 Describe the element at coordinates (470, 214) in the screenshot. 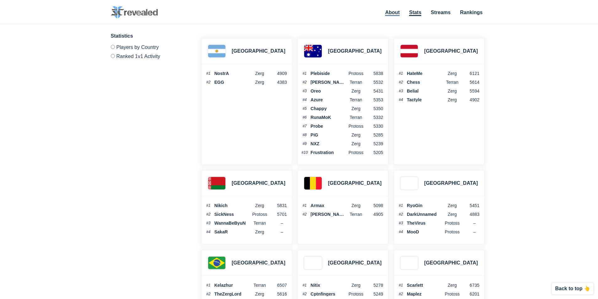

I see `span: 4883` at that location.